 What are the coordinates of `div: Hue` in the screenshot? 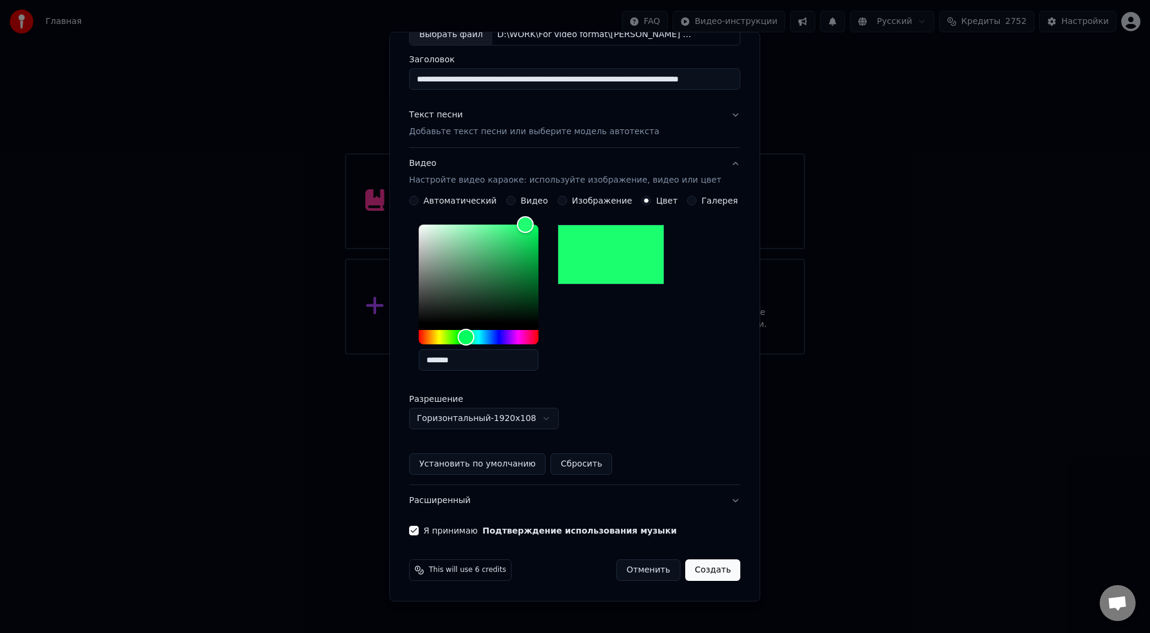 It's located at (479, 338).